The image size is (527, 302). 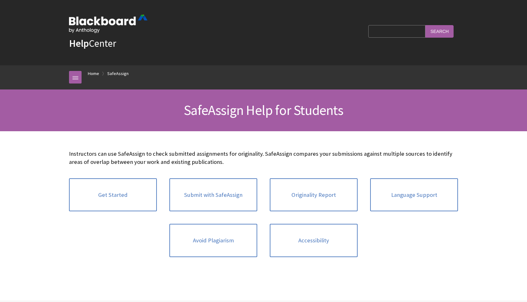 I want to click on a: Accessibility, so click(x=314, y=240).